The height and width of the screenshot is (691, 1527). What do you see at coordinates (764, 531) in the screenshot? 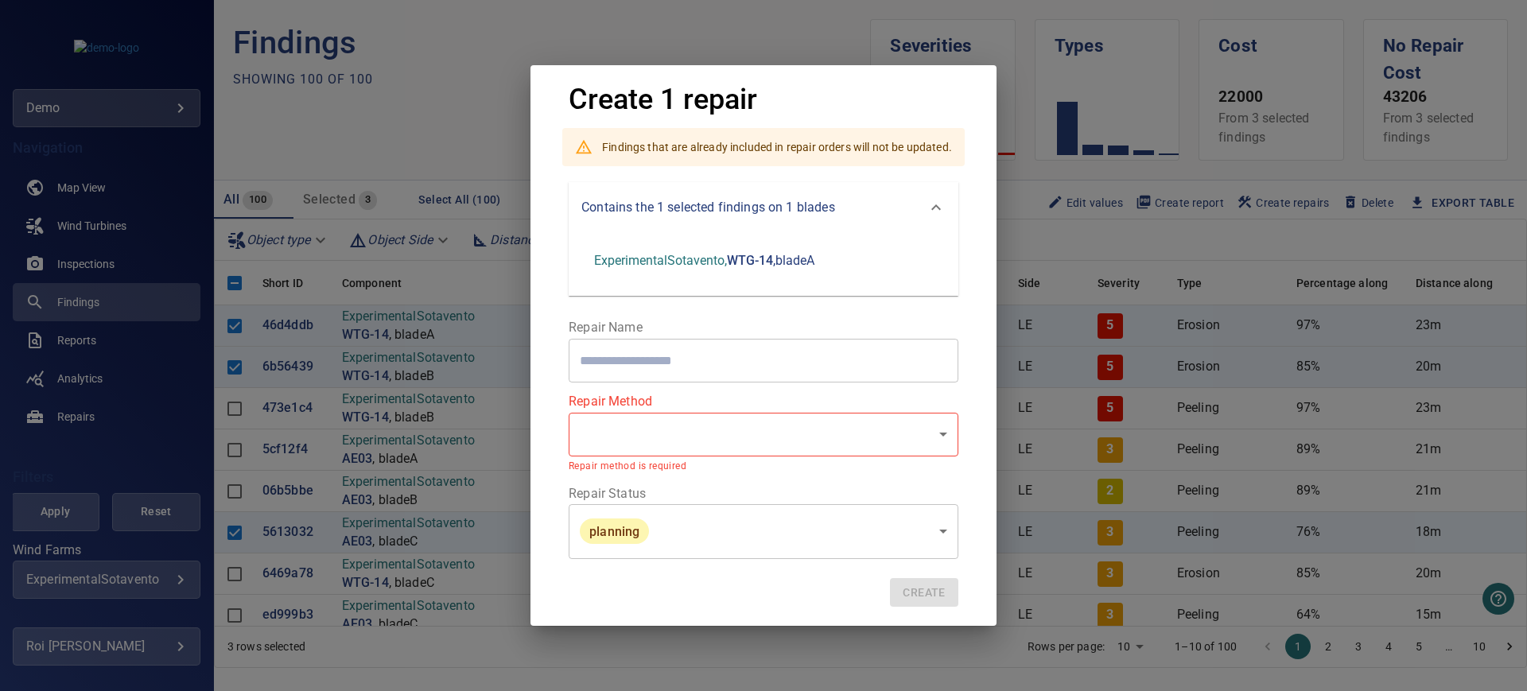
I see `div: planning` at bounding box center [764, 531].